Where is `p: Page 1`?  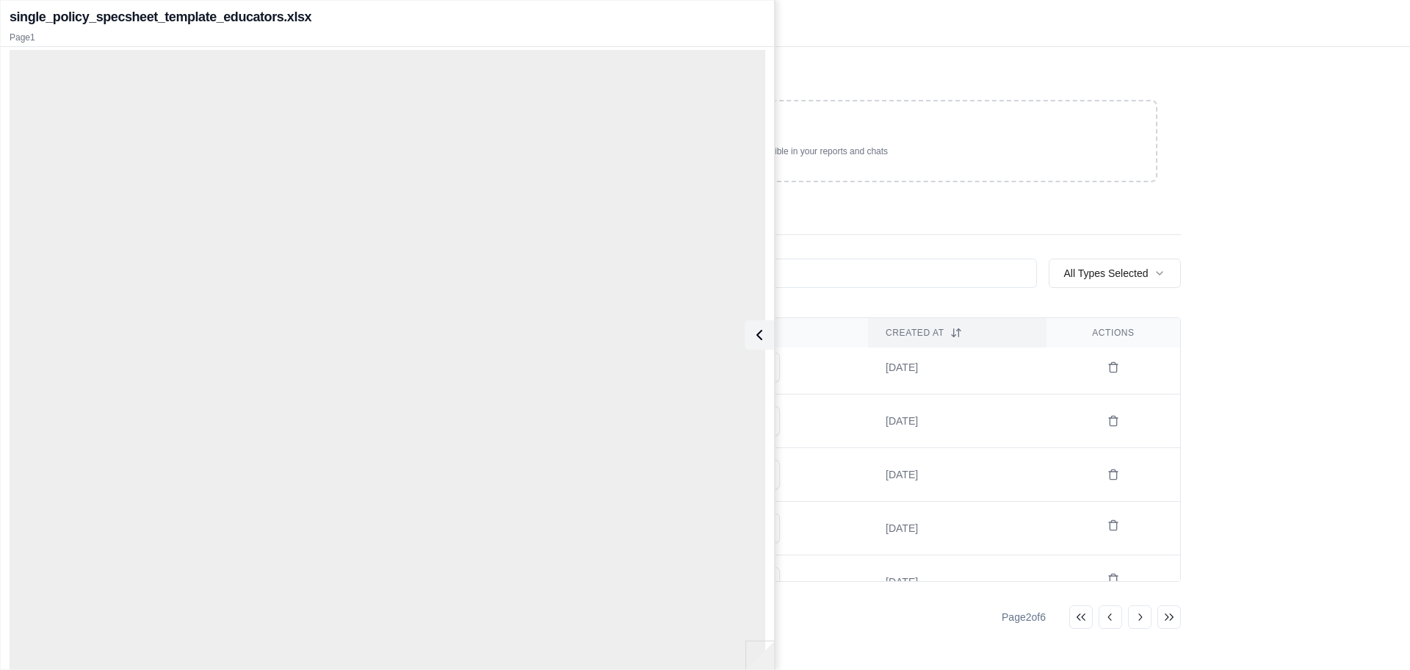 p: Page 1 is located at coordinates (387, 37).